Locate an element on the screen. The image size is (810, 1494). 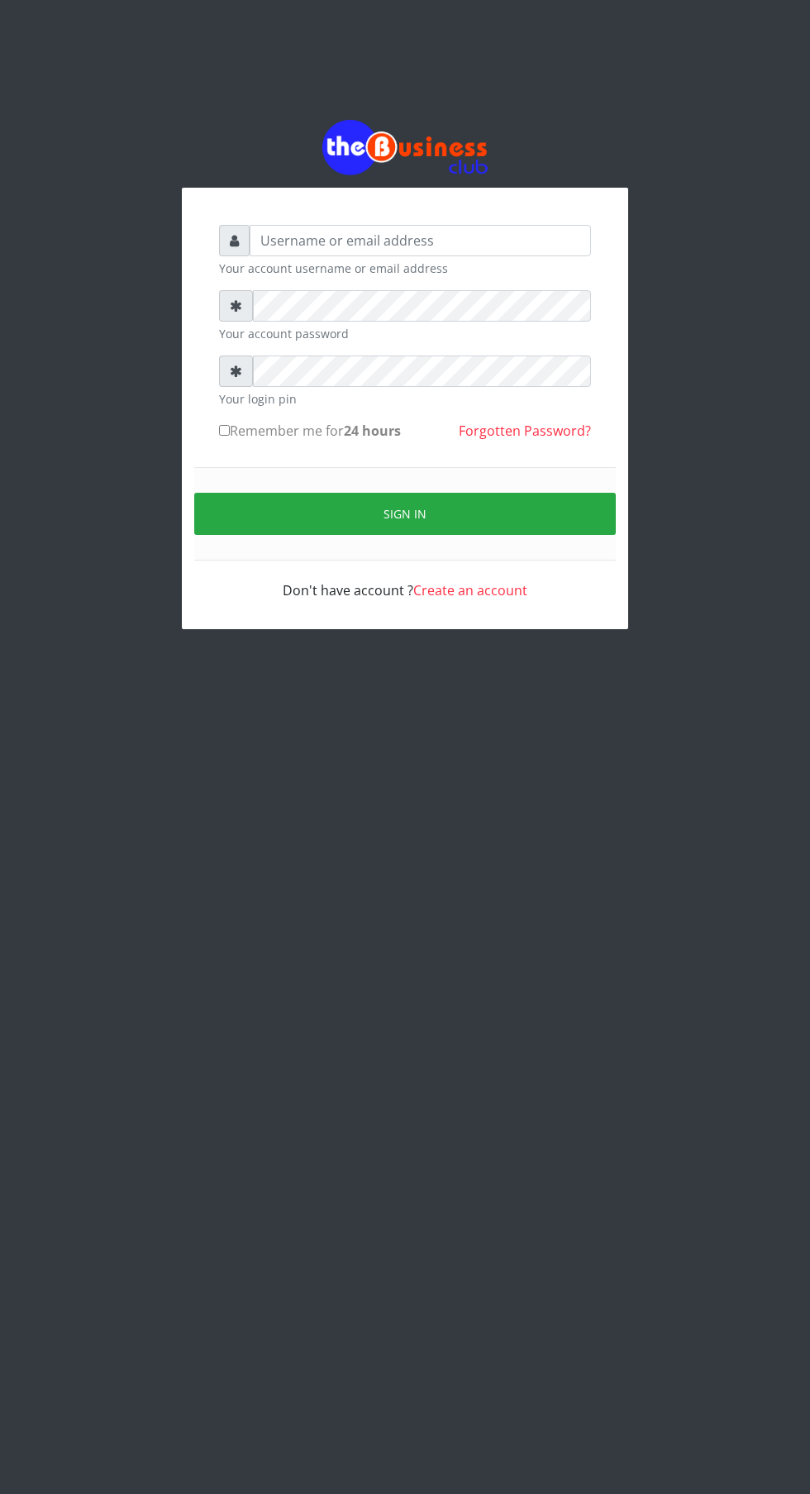
div: Don't have account ? is located at coordinates (405, 581).